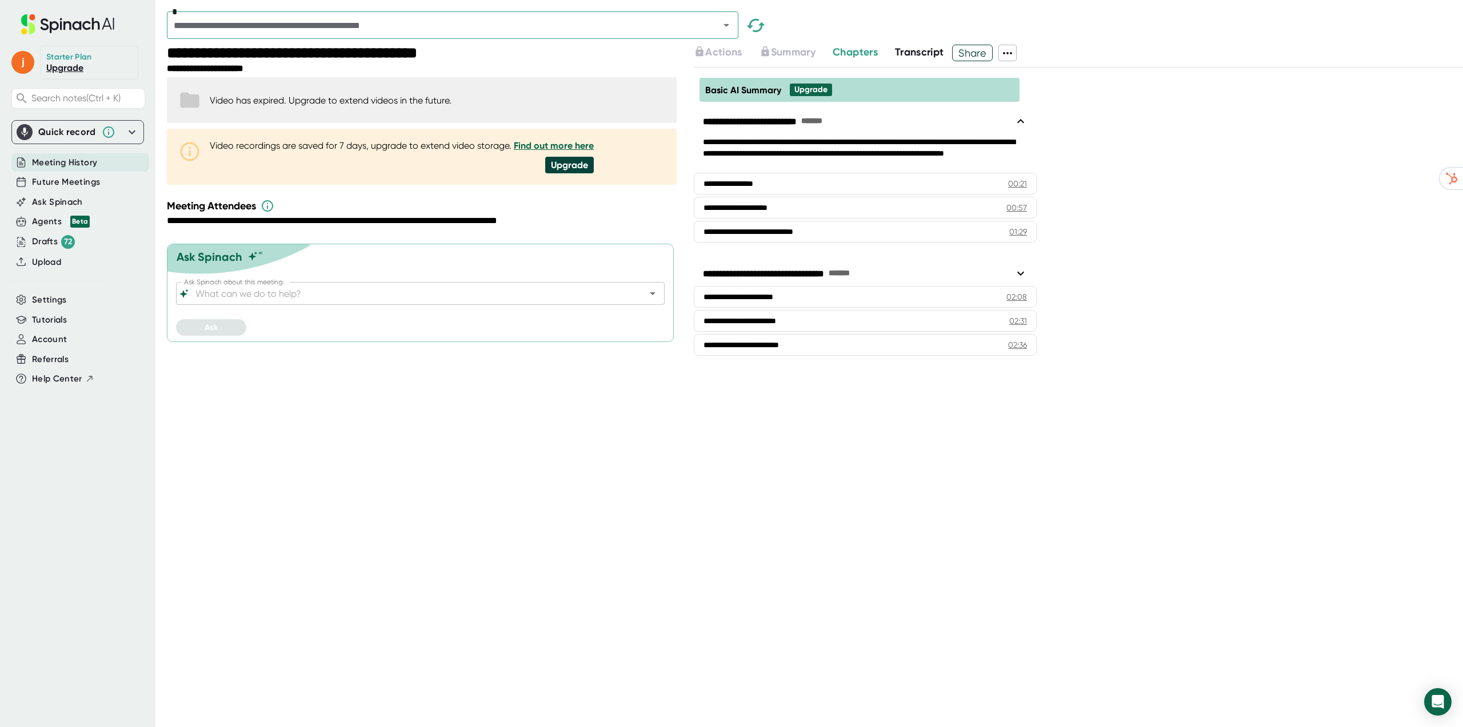 The image size is (1463, 727). Describe the element at coordinates (65, 162) in the screenshot. I see `span: Meeting History` at that location.